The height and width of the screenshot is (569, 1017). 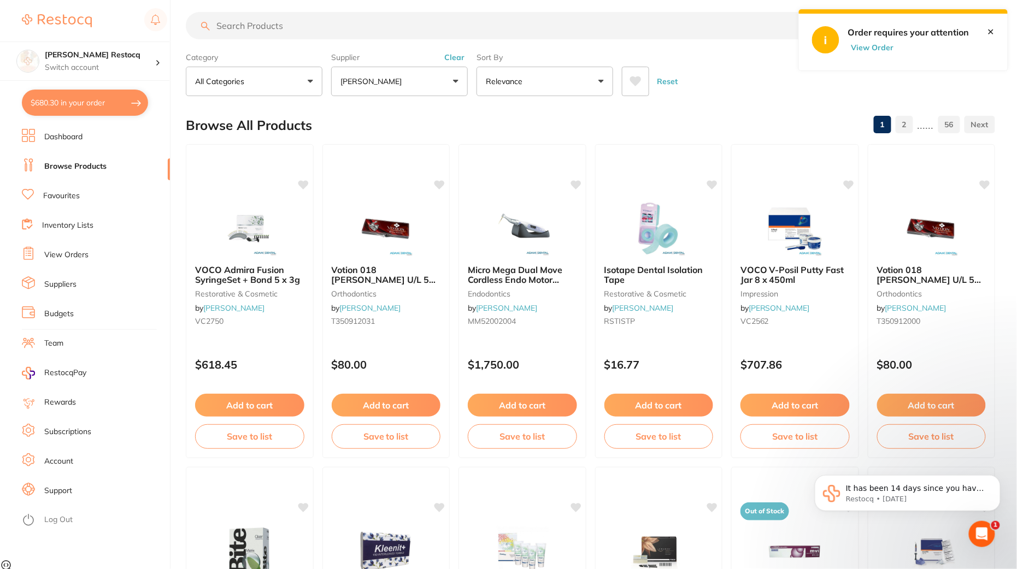 I want to click on a: Restocq Logo, so click(x=57, y=21).